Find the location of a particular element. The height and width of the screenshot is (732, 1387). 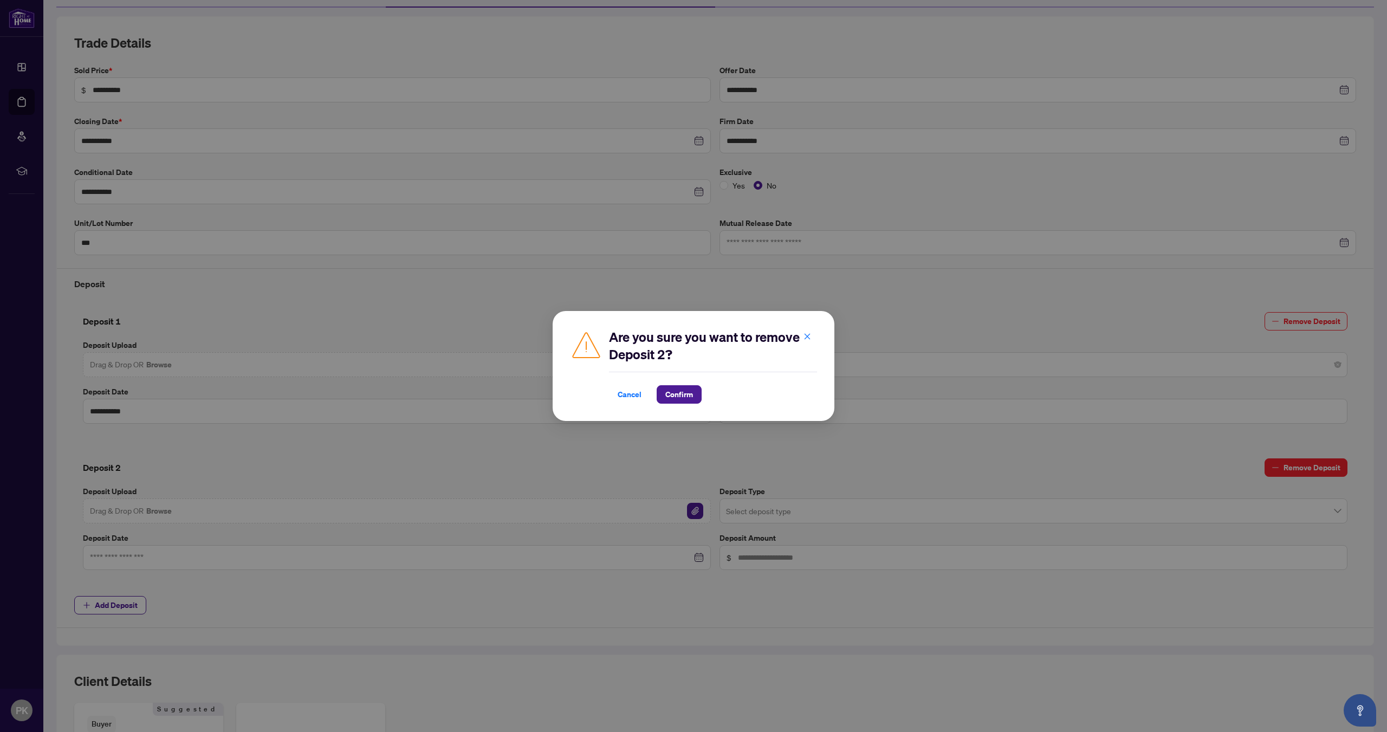

button: Confirm is located at coordinates (679, 395).